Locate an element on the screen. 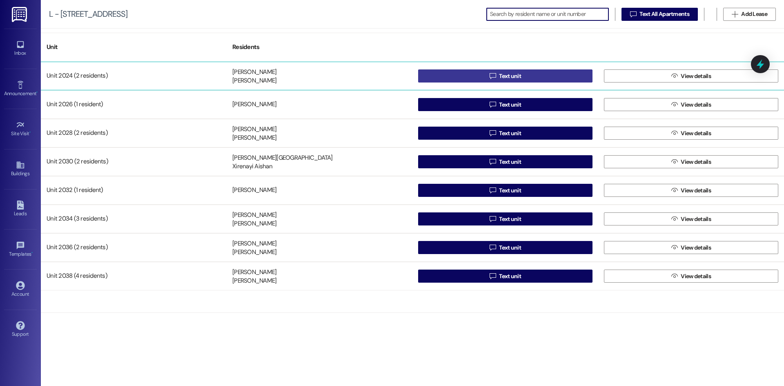  img: ResiDesk Logo is located at coordinates (20, 14).